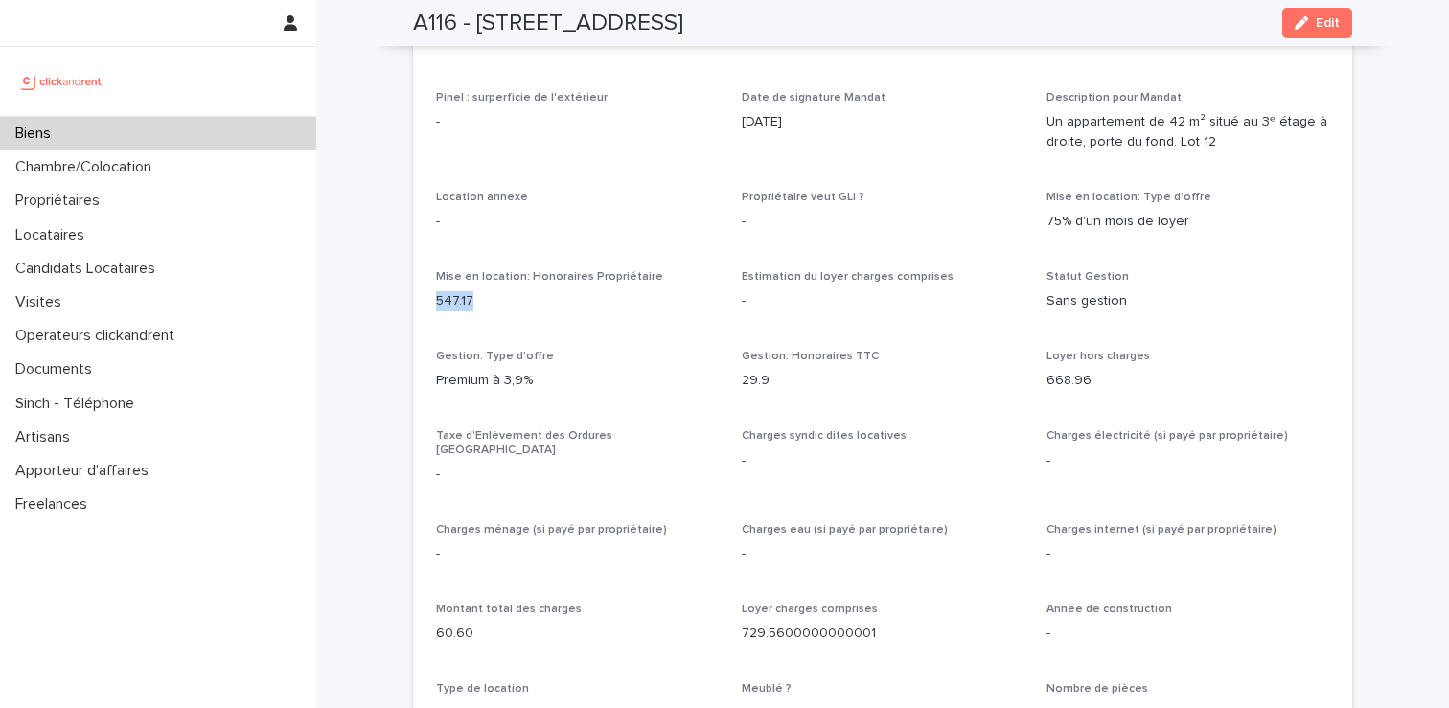 The image size is (1449, 708). What do you see at coordinates (844, 530) in the screenshot?
I see `span: Charges eau (si payé par propriétaire)` at bounding box center [844, 530].